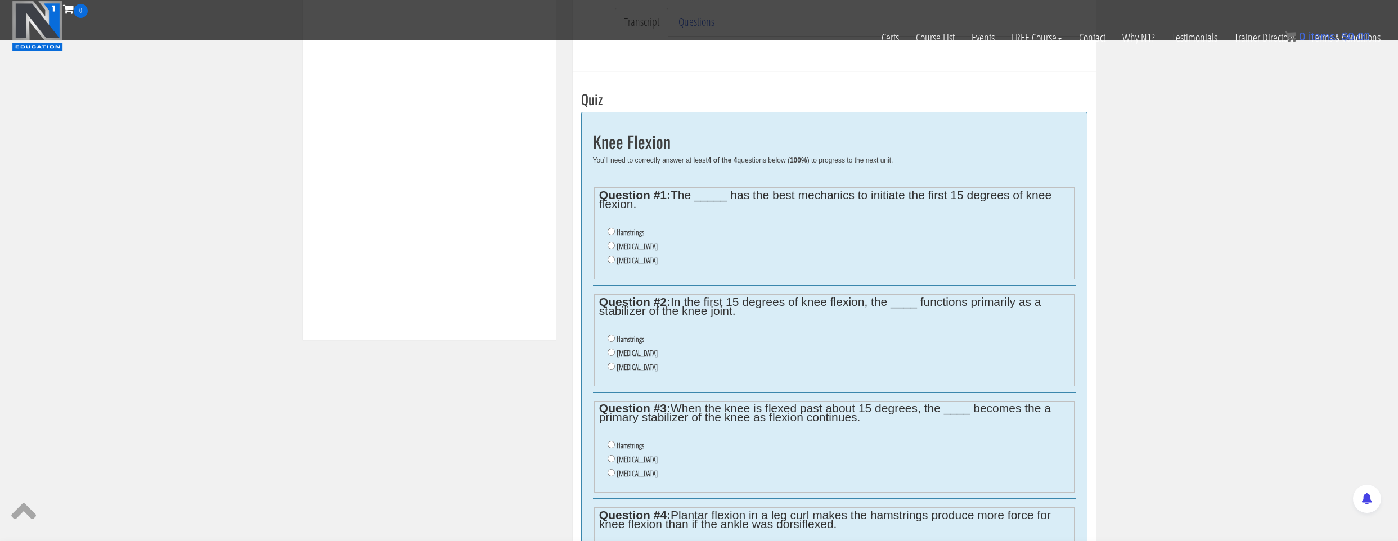 The height and width of the screenshot is (541, 1398). Describe the element at coordinates (834, 413) in the screenshot. I see `legend: When the knee is flexed past about 15 degrees, the ____ becomes the a primary stabilizer of the k...` at that location.